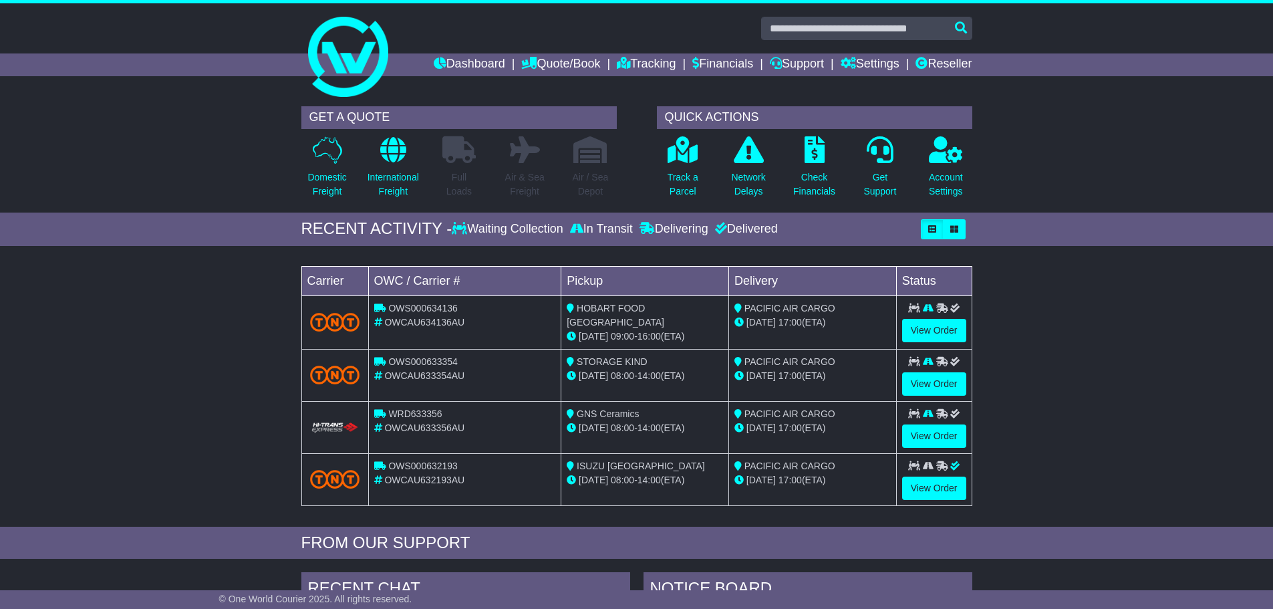  Describe the element at coordinates (415, 413) in the screenshot. I see `span: WRD633356` at that location.